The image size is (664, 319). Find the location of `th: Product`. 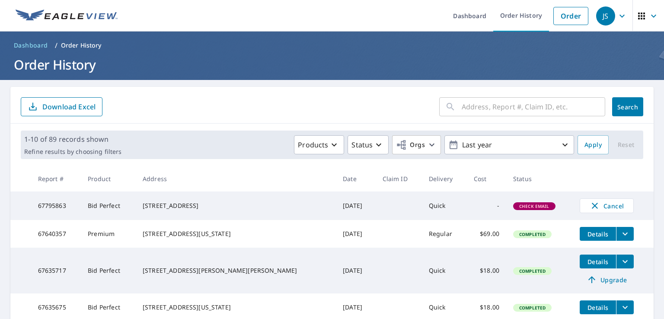

th: Product is located at coordinates (108, 179).